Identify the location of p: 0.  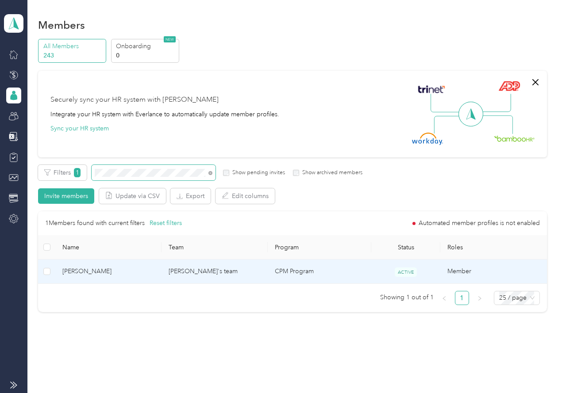
(146, 55).